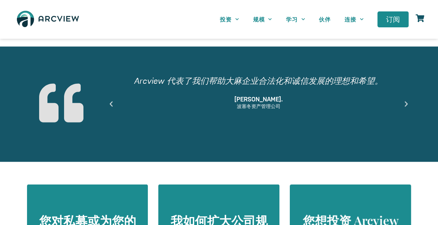 This screenshot has height=225, width=438. I want to click on img: Arcview集团, so click(48, 19).